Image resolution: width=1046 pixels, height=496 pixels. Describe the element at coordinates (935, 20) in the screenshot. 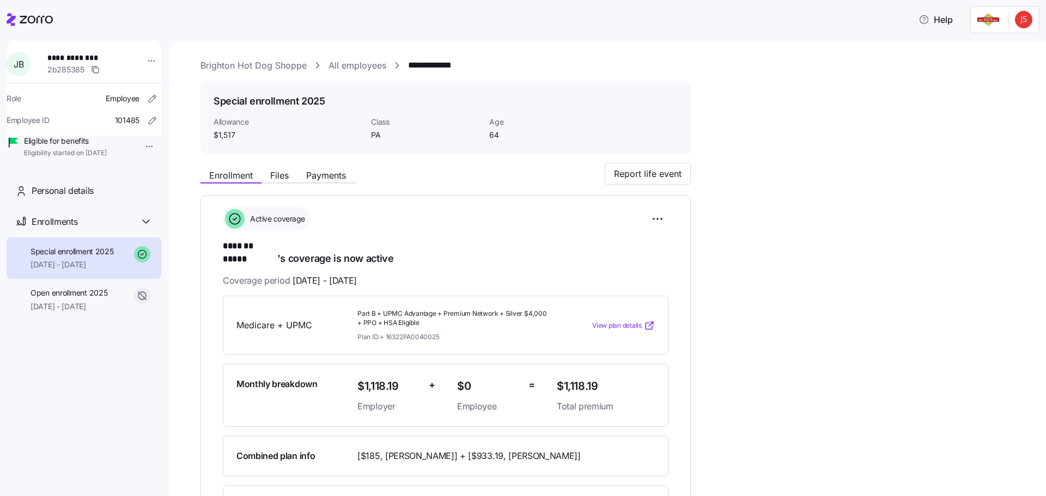

I see `span: Help` at that location.